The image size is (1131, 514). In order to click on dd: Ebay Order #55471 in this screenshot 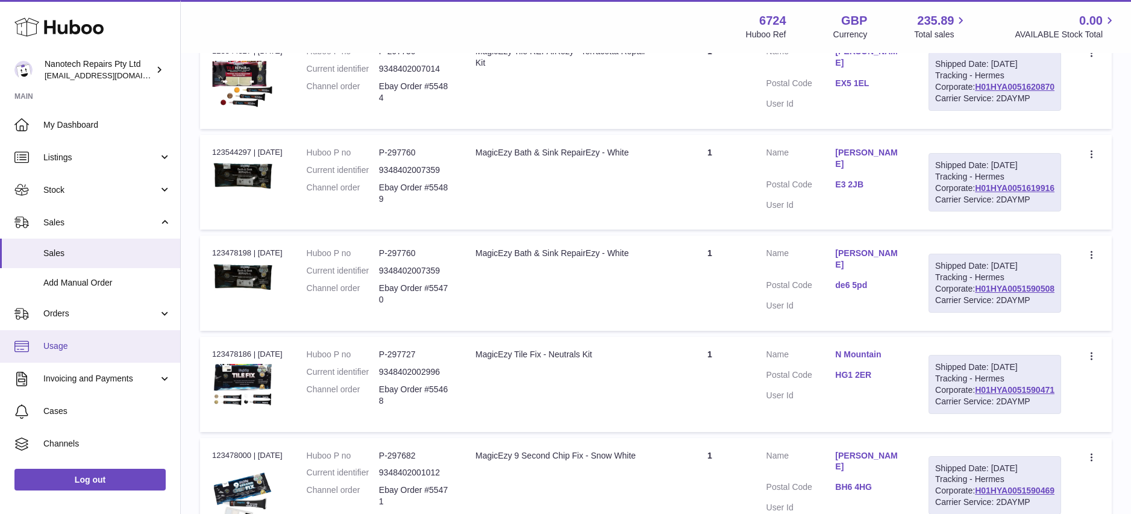, I will do `click(415, 496)`.